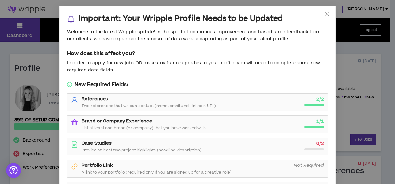 The height and width of the screenshot is (184, 395). What do you see at coordinates (320, 99) in the screenshot?
I see `strong: 2 / 2` at bounding box center [320, 99].